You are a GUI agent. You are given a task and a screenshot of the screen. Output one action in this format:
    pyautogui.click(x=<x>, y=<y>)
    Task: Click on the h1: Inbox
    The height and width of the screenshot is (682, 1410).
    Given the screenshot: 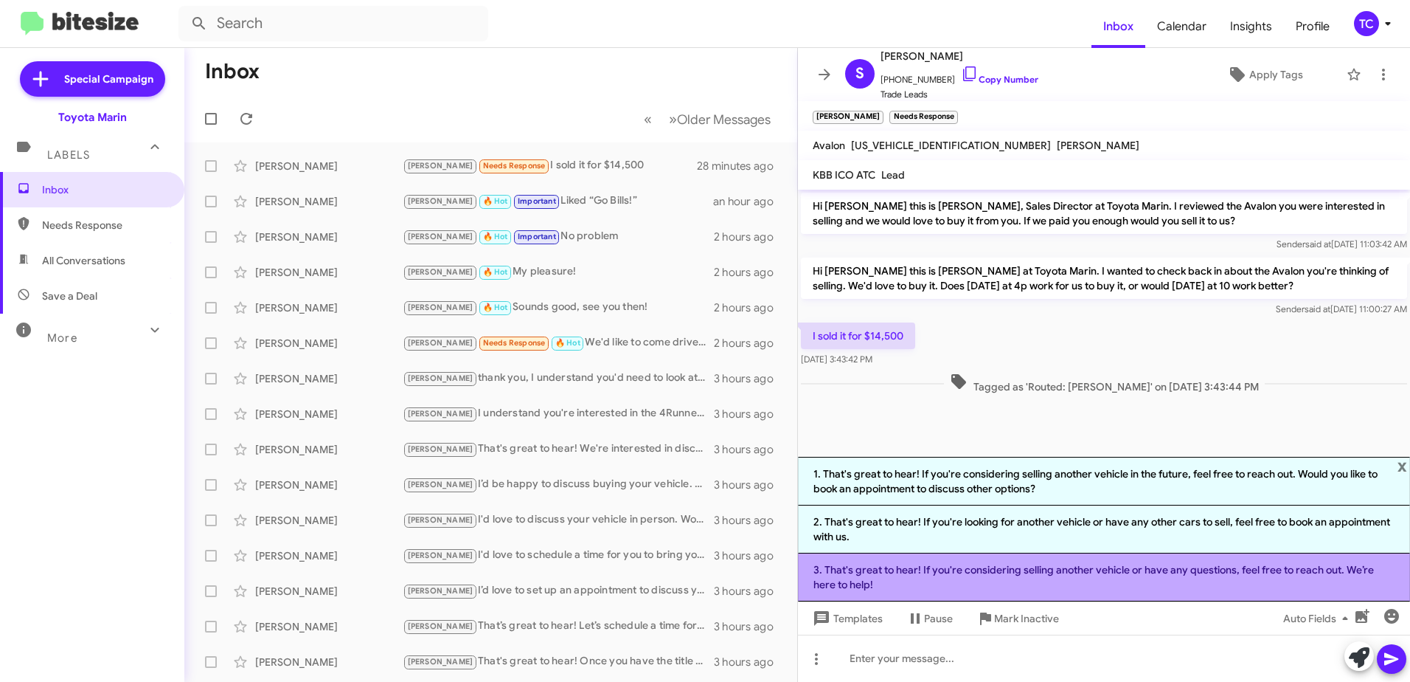 What is the action you would take?
    pyautogui.click(x=232, y=72)
    